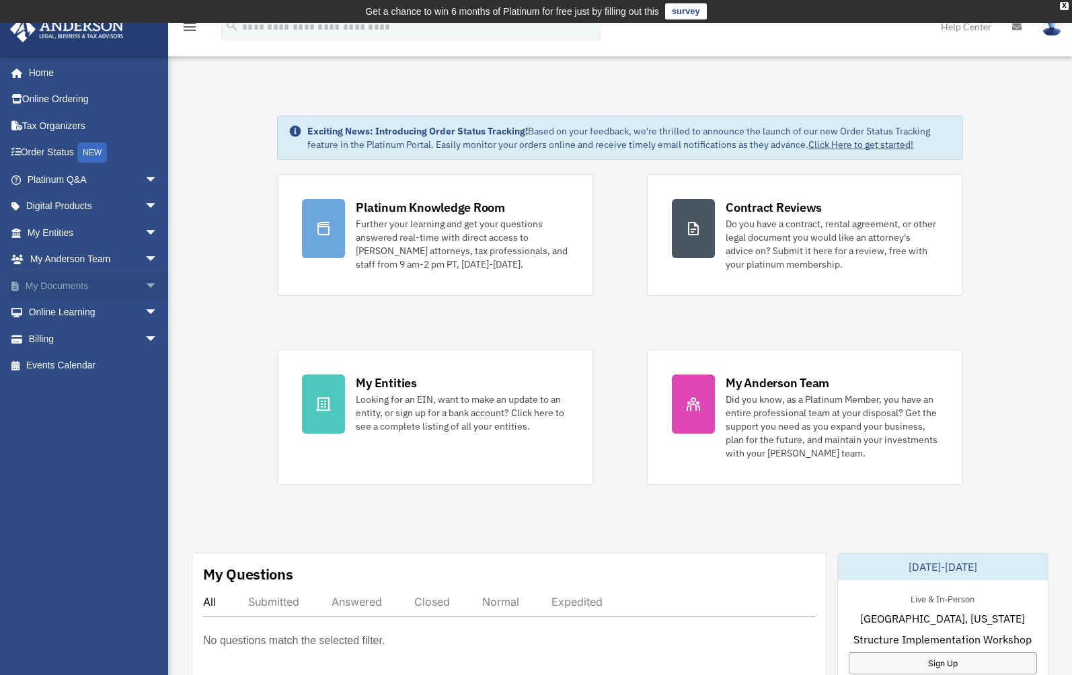 Image resolution: width=1072 pixels, height=675 pixels. What do you see at coordinates (462, 413) in the screenshot?
I see `div: Looking for an EIN, want to make an update to an entity, or sign up for a bank account? Click her...` at bounding box center [462, 413].